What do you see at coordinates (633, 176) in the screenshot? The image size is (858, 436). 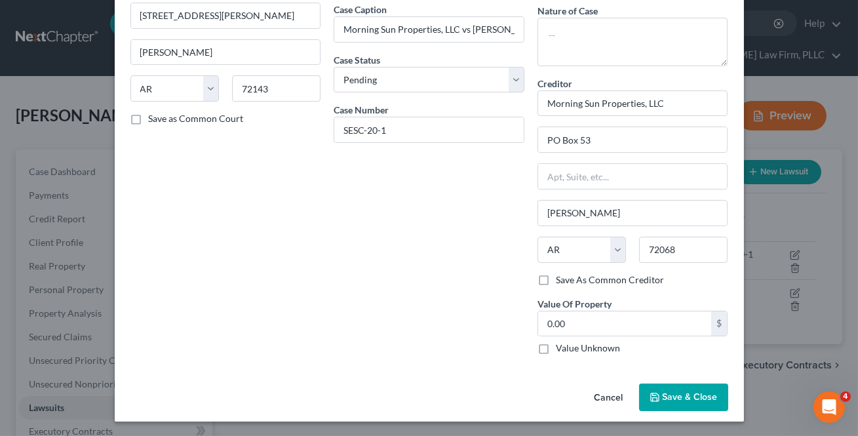 I see `input: Apt, Suite, etc...` at bounding box center [633, 176].